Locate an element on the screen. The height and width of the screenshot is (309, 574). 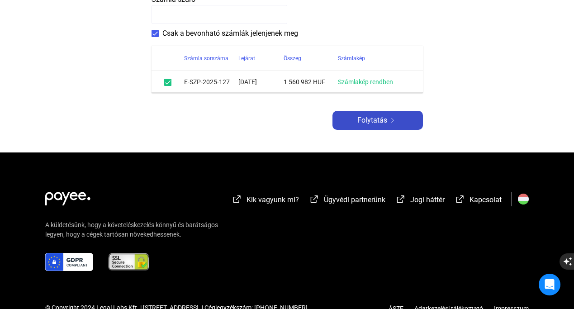
td: 1 560 982 HUF is located at coordinates (311, 82).